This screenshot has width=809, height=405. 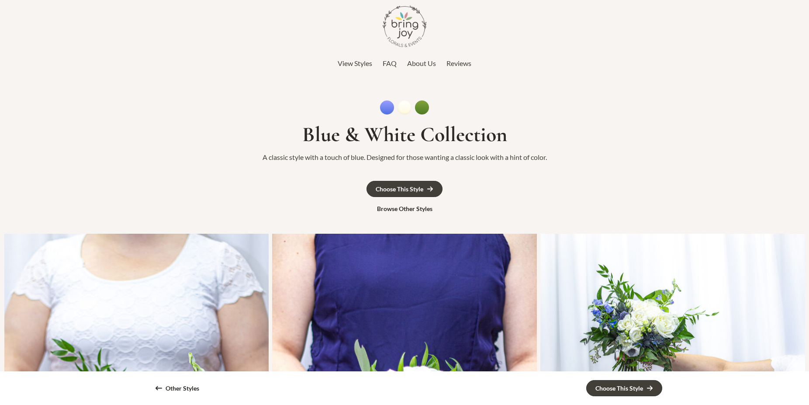 What do you see at coordinates (355, 63) in the screenshot?
I see `a: View Styles` at bounding box center [355, 63].